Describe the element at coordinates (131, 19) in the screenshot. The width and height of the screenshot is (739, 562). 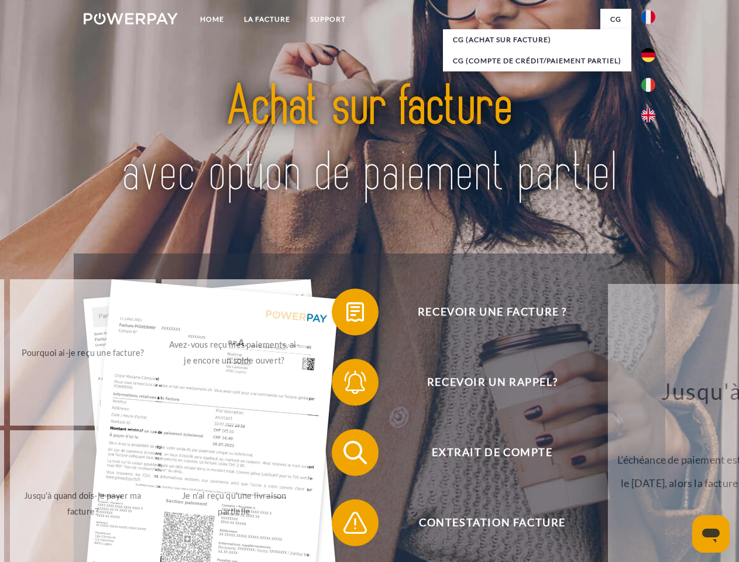
I see `img: logo-powerpay-white.svg` at that location.